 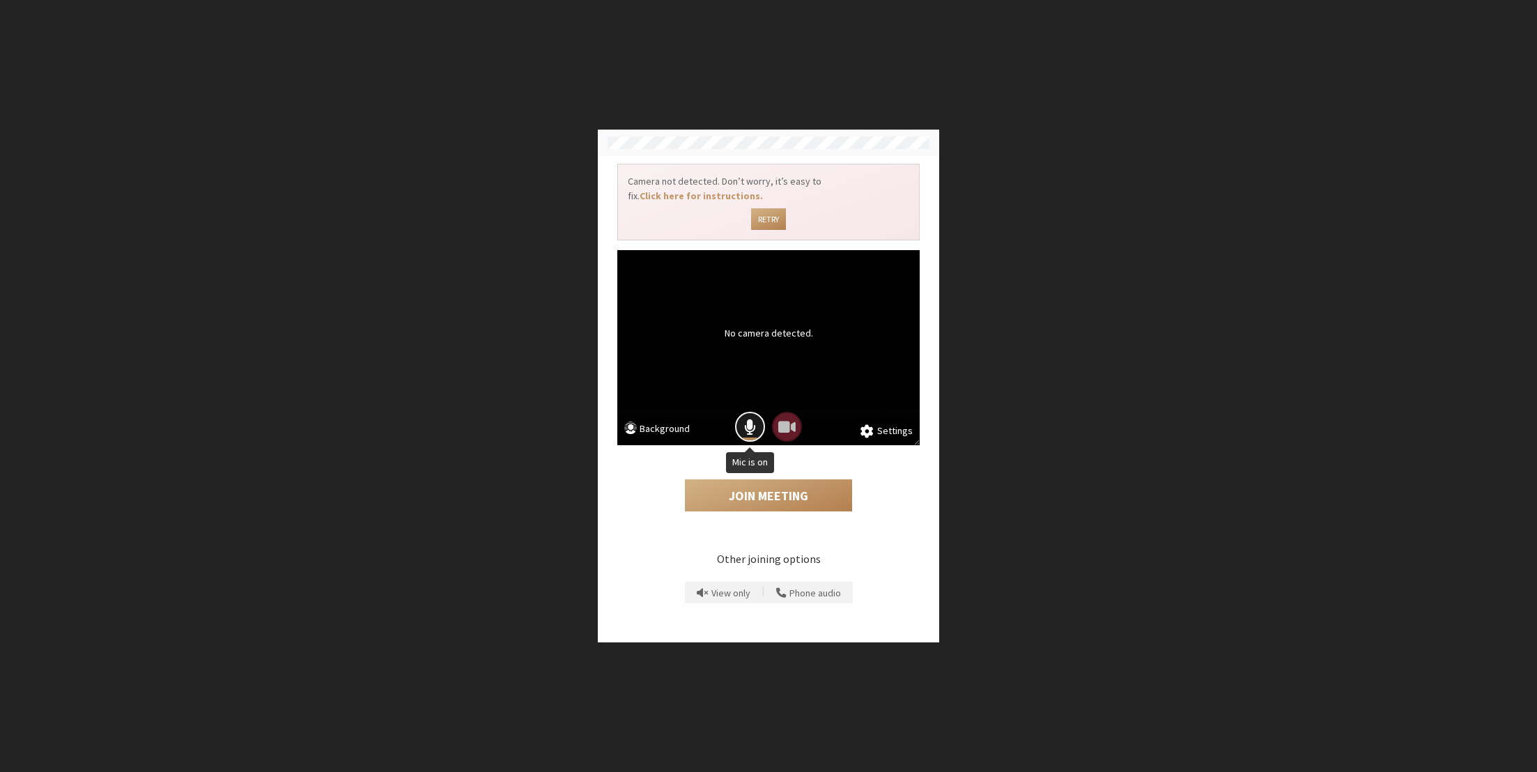 I want to click on a: Click here for instructions., so click(x=701, y=196).